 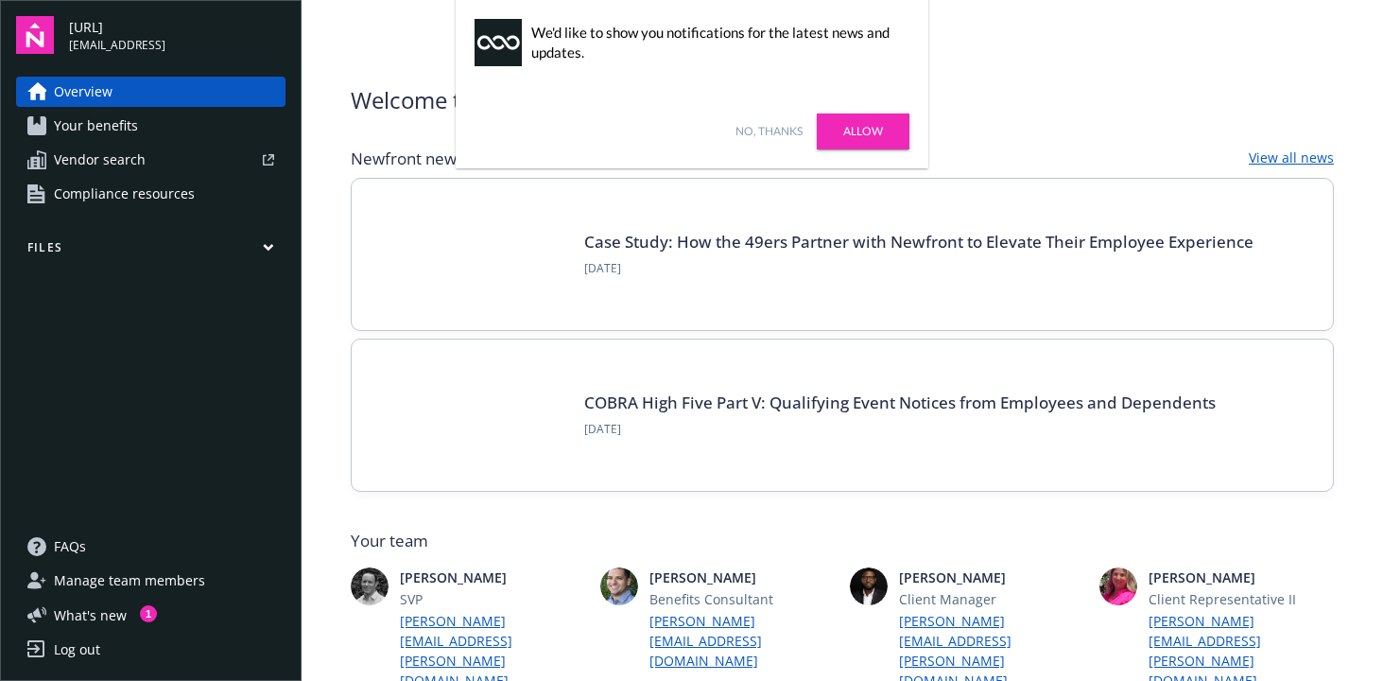 I want to click on div: We'd like to show you notifications for the latest news and updates., so click(x=716, y=43).